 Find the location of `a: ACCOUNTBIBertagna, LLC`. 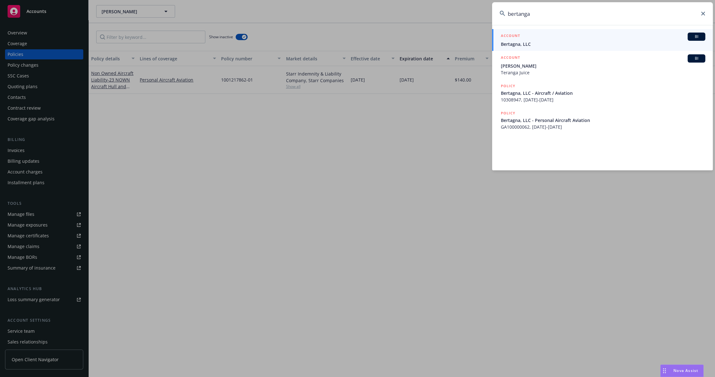

a: ACCOUNTBIBertagna, LLC is located at coordinates (603, 40).